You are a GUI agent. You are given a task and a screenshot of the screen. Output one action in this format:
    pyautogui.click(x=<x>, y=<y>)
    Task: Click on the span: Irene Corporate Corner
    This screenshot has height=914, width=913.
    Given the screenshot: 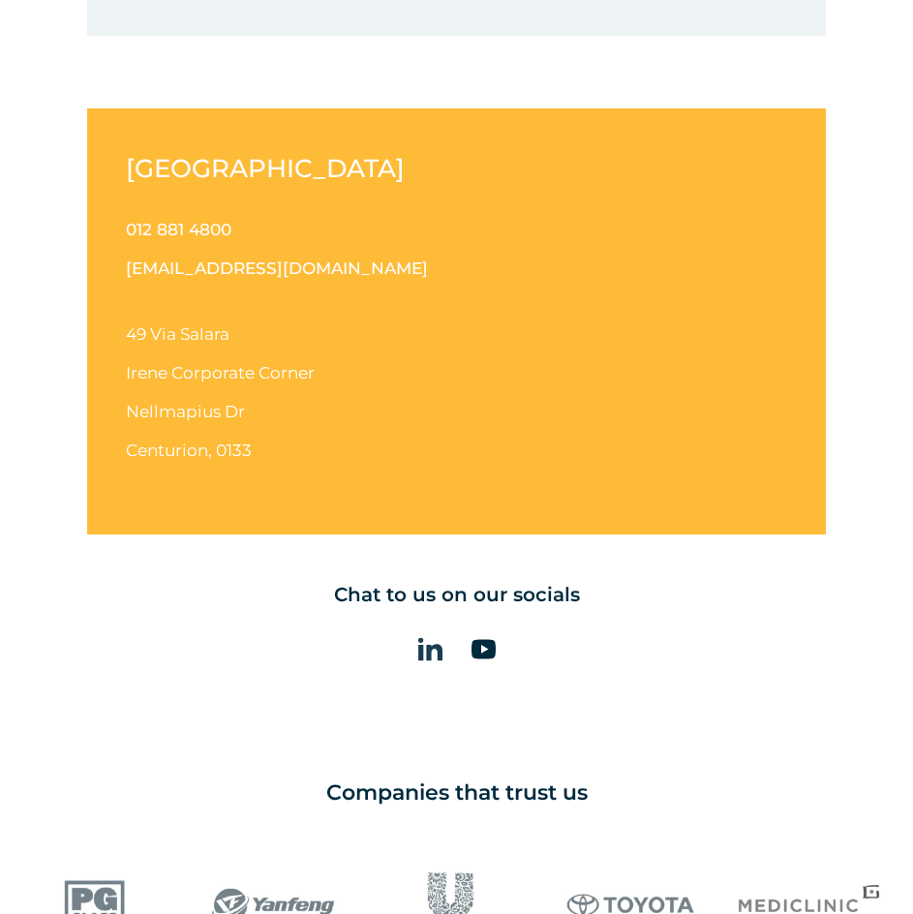 What is the action you would take?
    pyautogui.click(x=220, y=373)
    